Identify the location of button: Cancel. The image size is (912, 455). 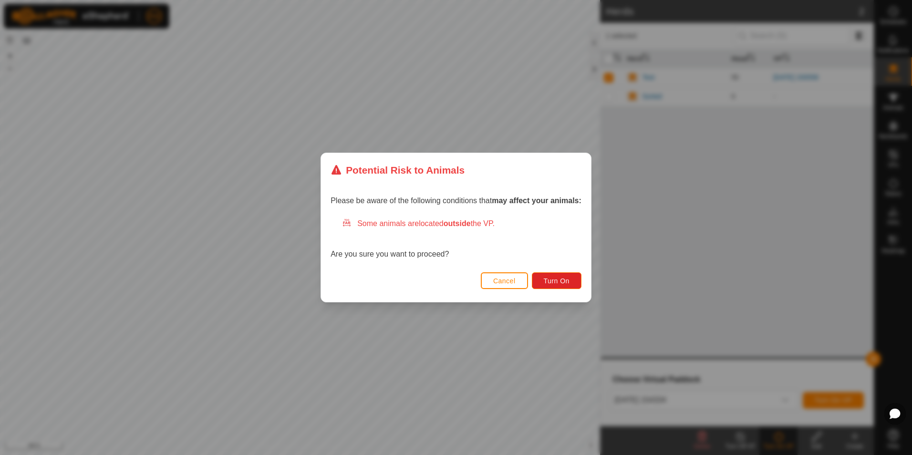
(504, 280).